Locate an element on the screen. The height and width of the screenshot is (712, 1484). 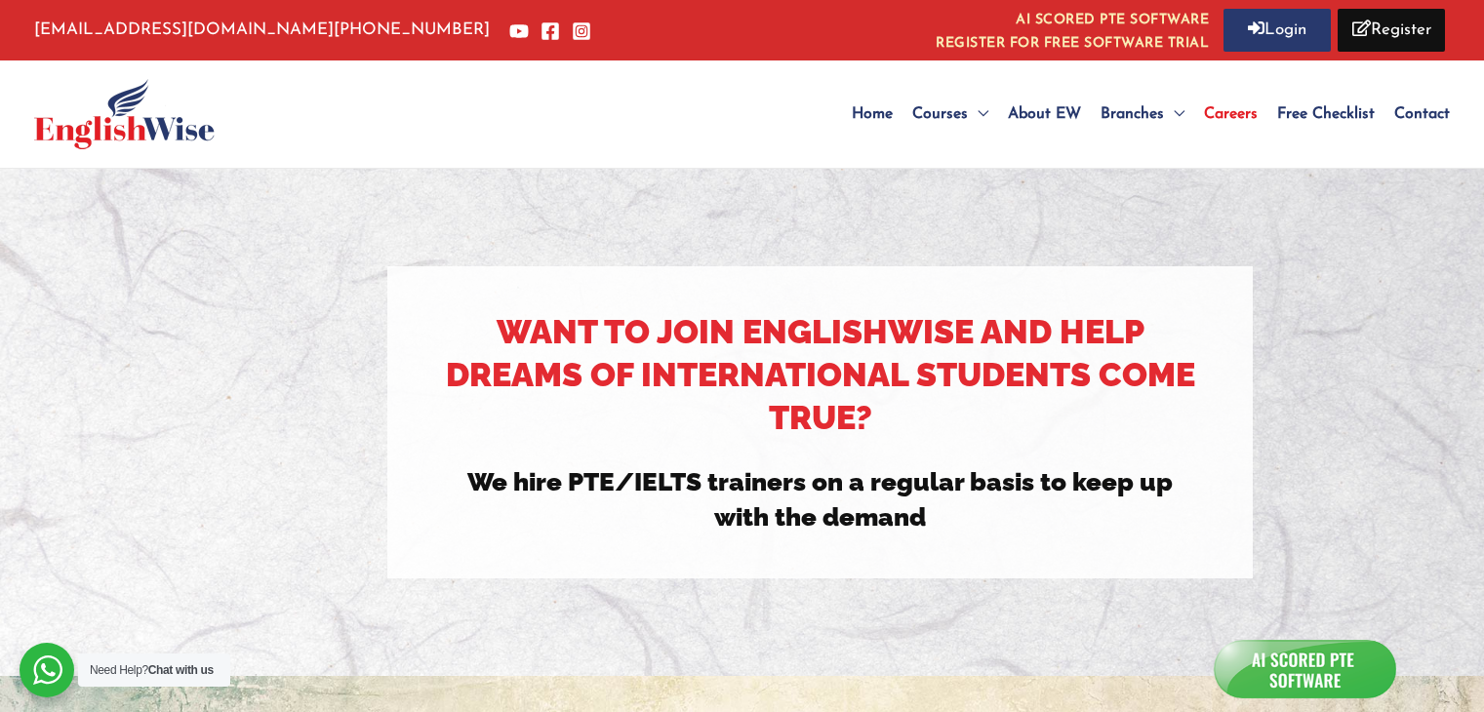
a: Instagram is located at coordinates (581, 31).